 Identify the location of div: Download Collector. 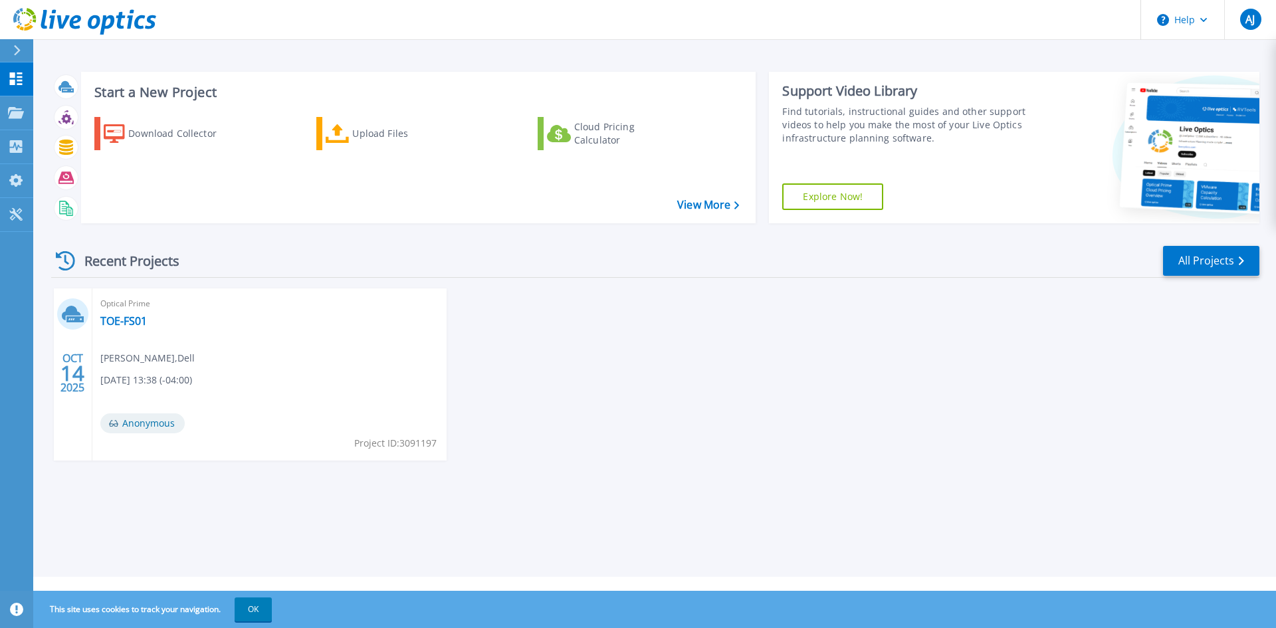
(182, 134).